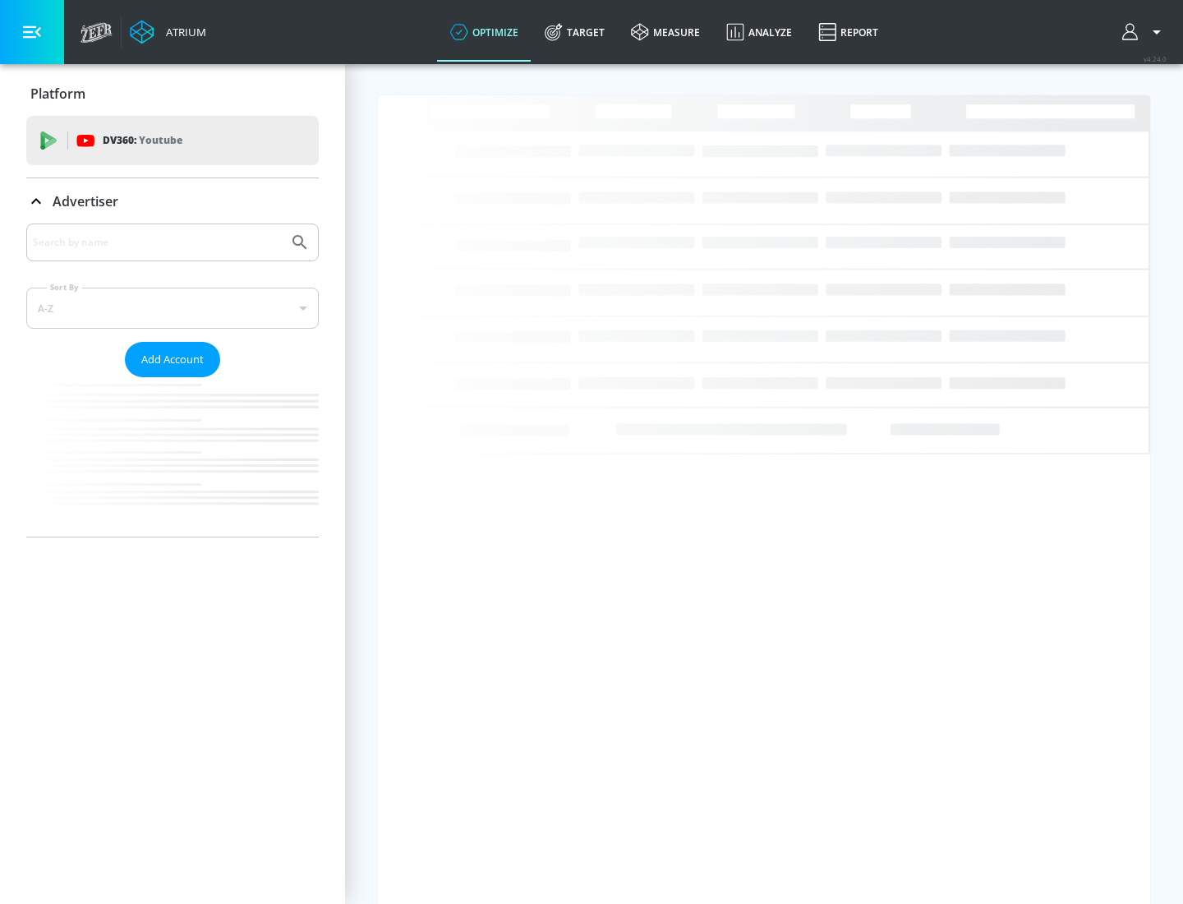 Image resolution: width=1183 pixels, height=904 pixels. I want to click on div: A-Z, so click(173, 308).